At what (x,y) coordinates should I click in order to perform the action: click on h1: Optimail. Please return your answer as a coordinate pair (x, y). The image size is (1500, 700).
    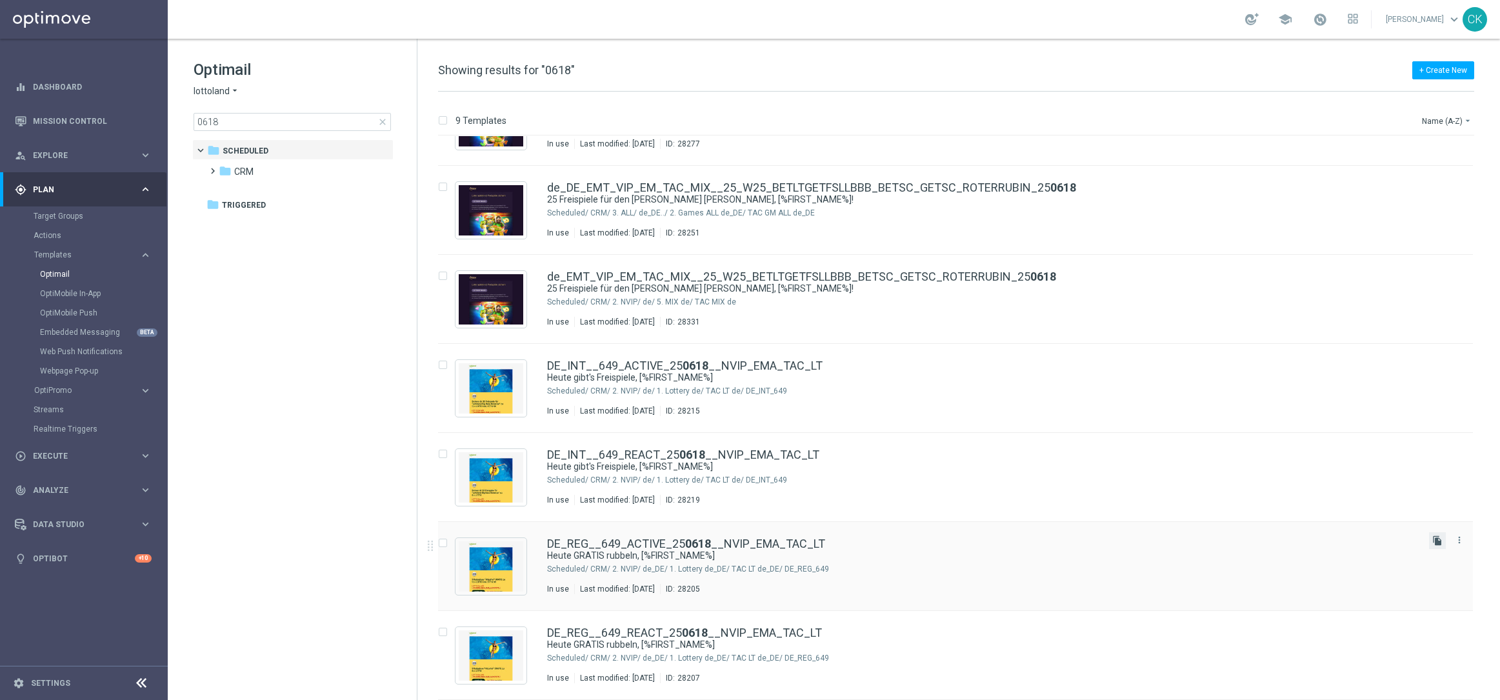
    Looking at the image, I should click on (292, 70).